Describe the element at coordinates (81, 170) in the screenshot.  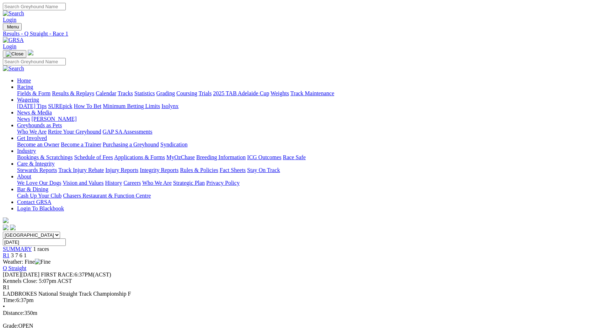
I see `a: Track Injury Rebate` at that location.